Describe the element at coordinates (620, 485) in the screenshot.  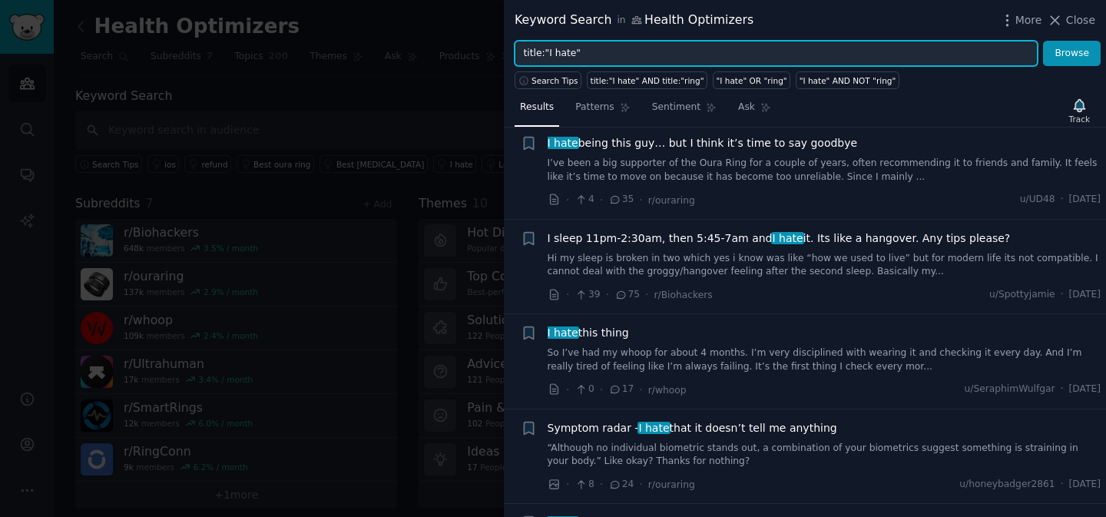
I see `span: 24` at that location.